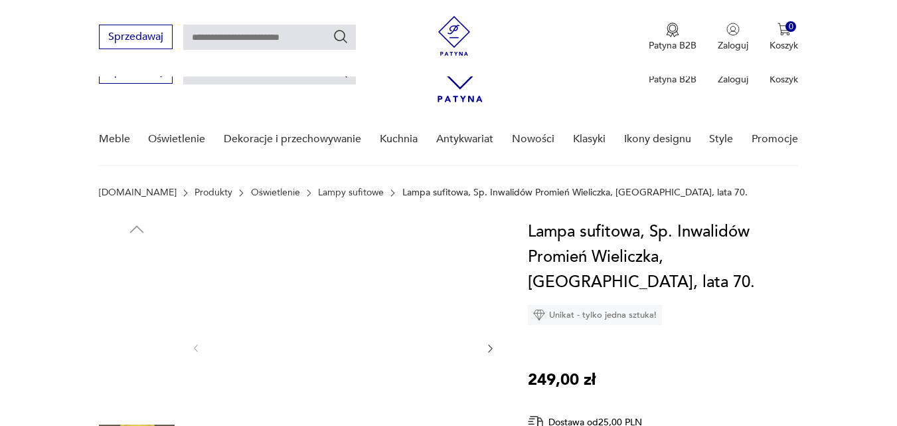 The image size is (897, 426). What do you see at coordinates (399, 139) in the screenshot?
I see `a: Kuchnia` at bounding box center [399, 139].